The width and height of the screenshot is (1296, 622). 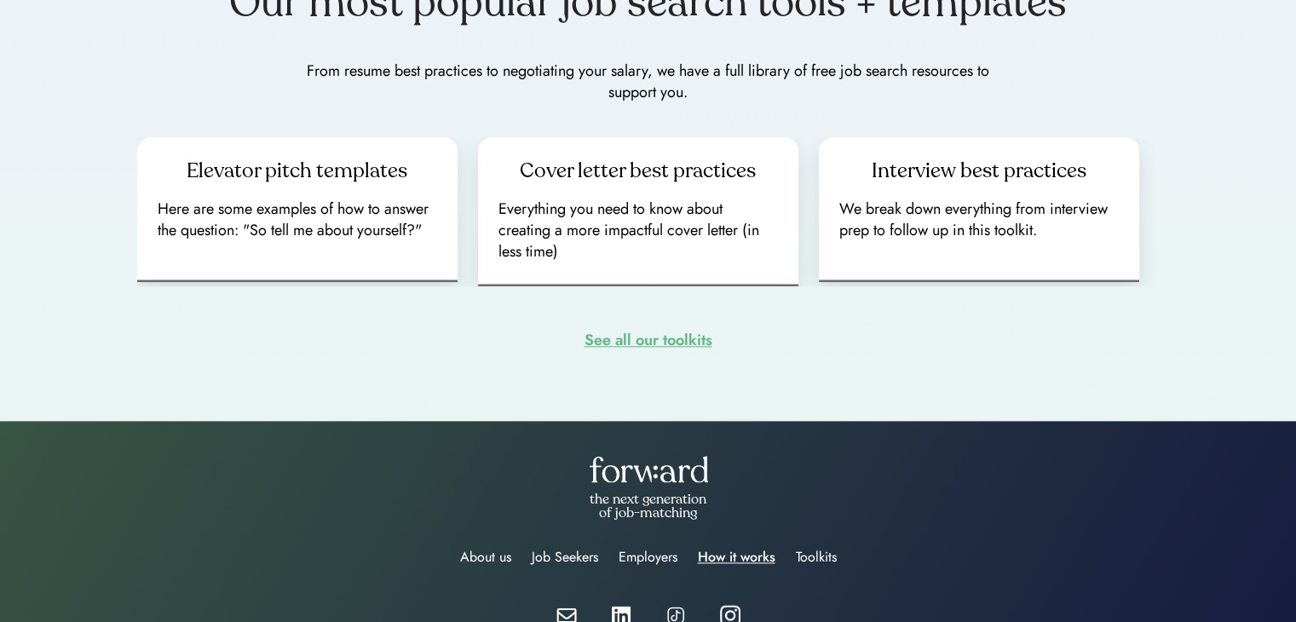 What do you see at coordinates (648, 340) in the screenshot?
I see `div: See all our toolkits` at bounding box center [648, 340].